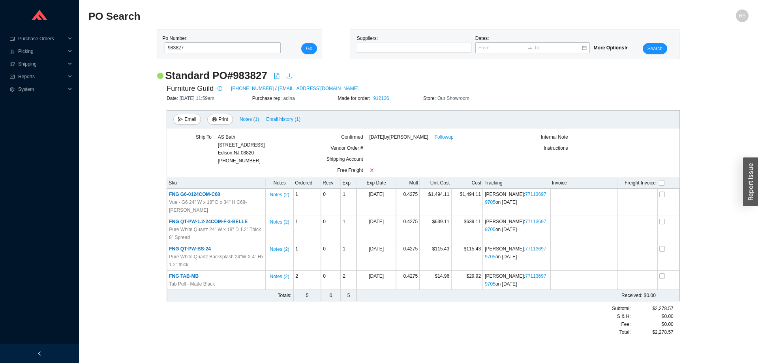 The image size is (758, 363). Describe the element at coordinates (283, 119) in the screenshot. I see `span: Email history (1)` at that location.